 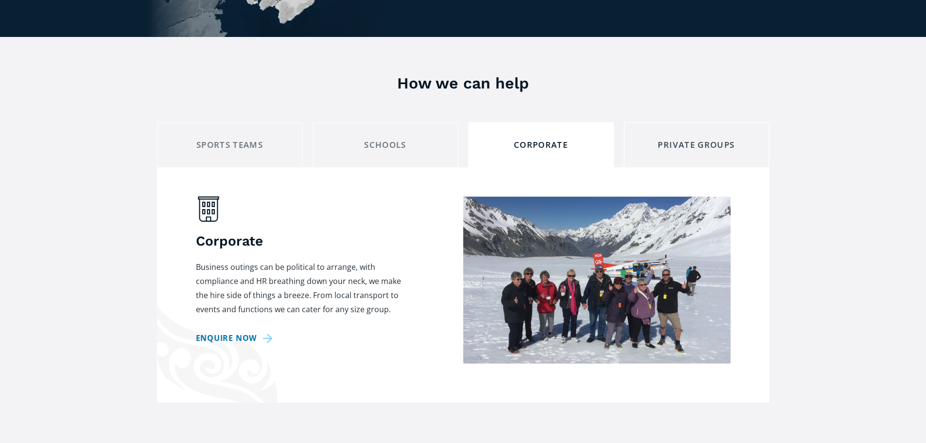 I want to click on p: Business outings can be political to arrange, with compliance and HR breathing down your neck, we..., so click(x=305, y=288).